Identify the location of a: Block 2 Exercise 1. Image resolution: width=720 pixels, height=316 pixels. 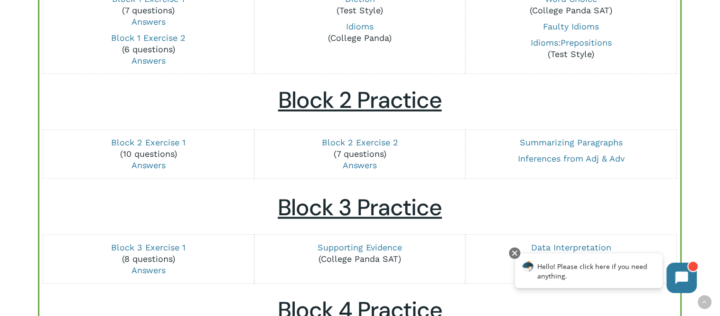
(148, 142).